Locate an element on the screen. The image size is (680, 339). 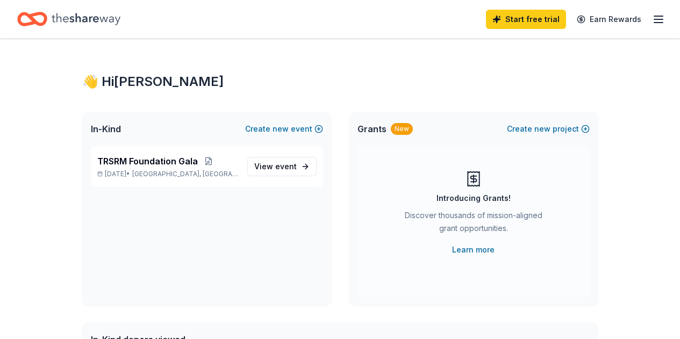
a: Start free trial is located at coordinates (526, 19).